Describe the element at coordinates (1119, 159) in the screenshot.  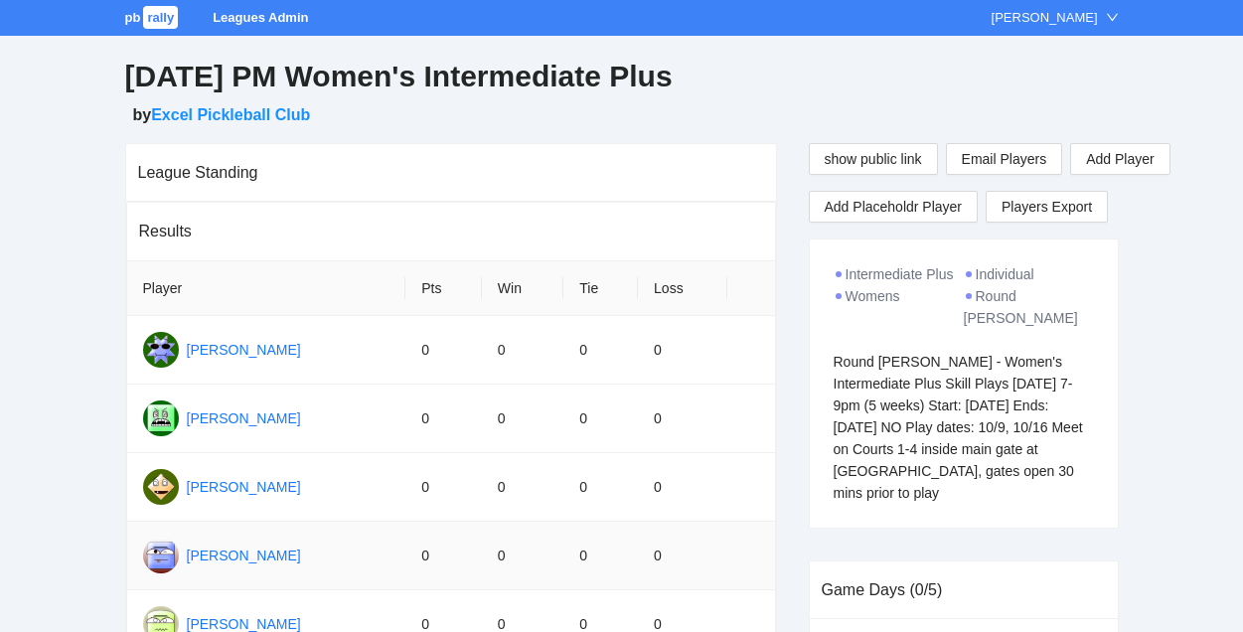
I see `span: Add Player` at that location.